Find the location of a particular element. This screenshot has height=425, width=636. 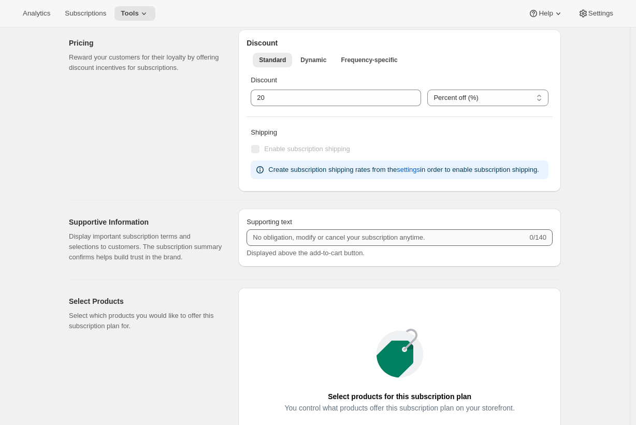

button: Help is located at coordinates (545, 13).